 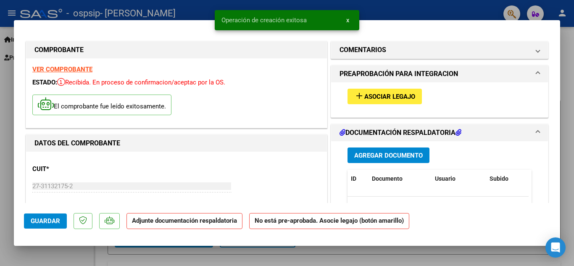 I want to click on strong: VER COMPROBANTE, so click(x=62, y=69).